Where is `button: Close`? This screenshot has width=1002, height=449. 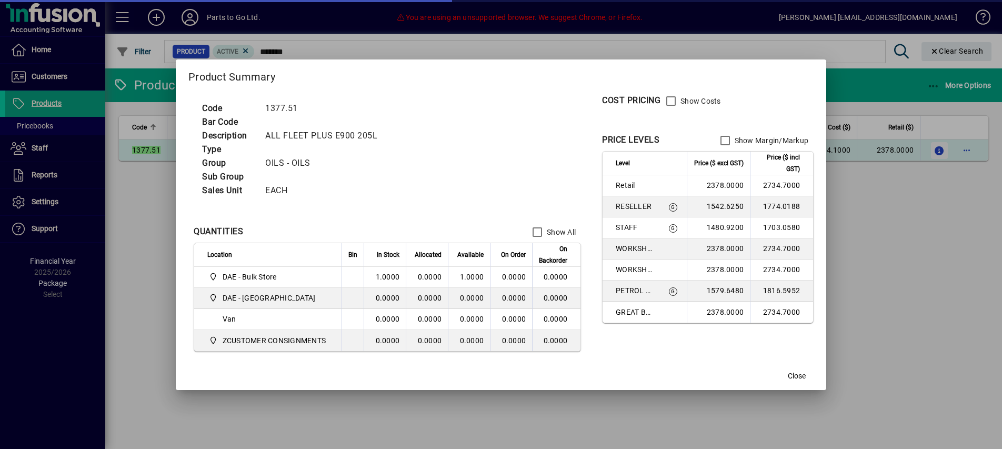 button: Close is located at coordinates (797, 376).